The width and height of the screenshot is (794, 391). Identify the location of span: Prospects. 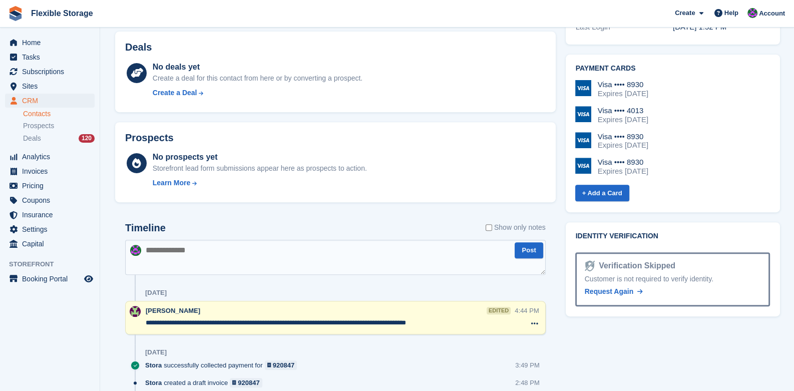
(39, 126).